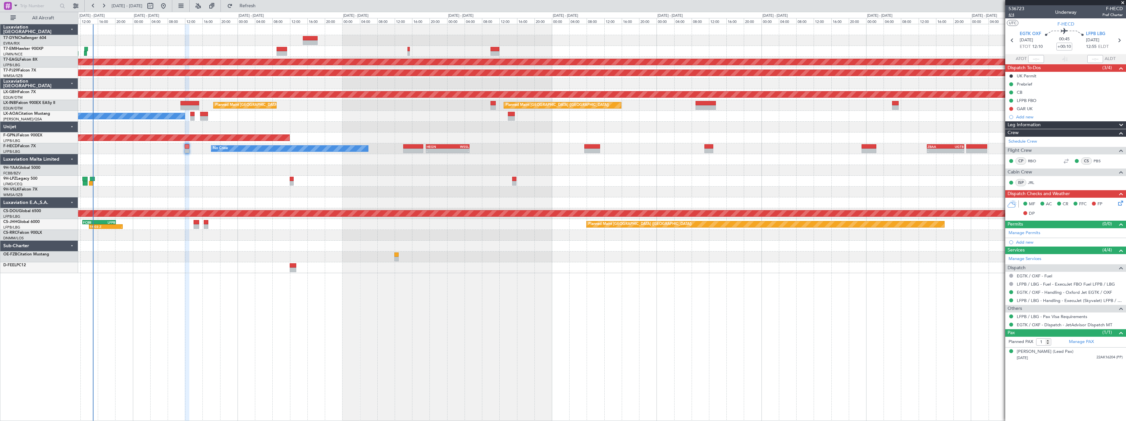 Image resolution: width=1126 pixels, height=421 pixels. Describe the element at coordinates (1035, 183) in the screenshot. I see `a: JRL` at that location.